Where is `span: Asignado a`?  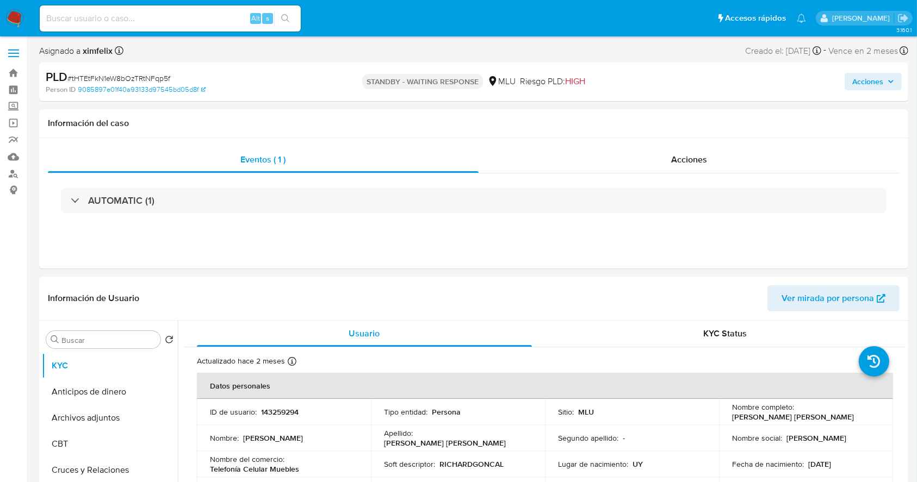
span: Asignado a is located at coordinates (76, 51).